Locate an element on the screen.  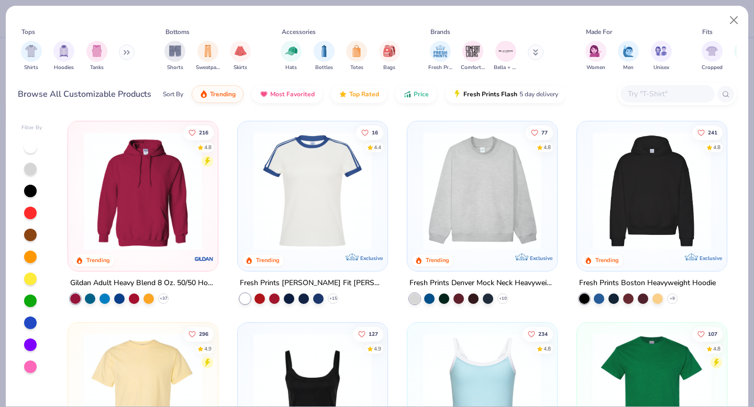
div: Tops is located at coordinates (28, 32).